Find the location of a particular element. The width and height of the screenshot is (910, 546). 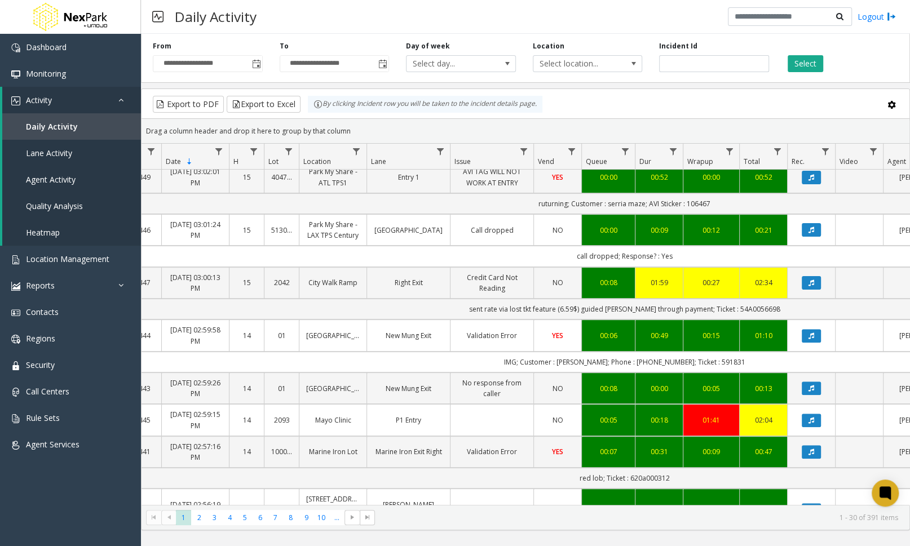

span: Agent Activity is located at coordinates (51, 179).